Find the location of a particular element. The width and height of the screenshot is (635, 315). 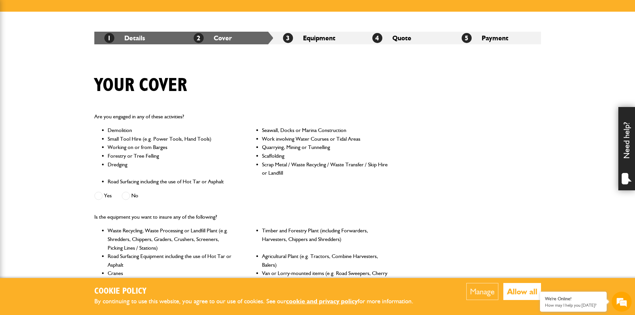

p: By continuing to use this website, you agree to our use of cookies. See our for more information. is located at coordinates (259, 301).